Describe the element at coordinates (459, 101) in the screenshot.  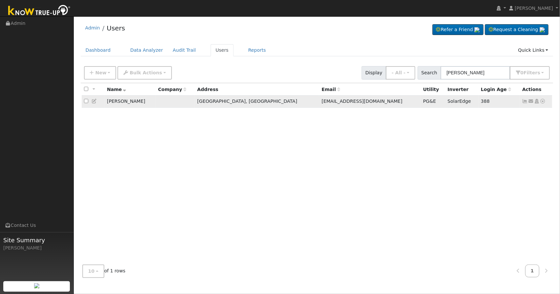
I see `span: SolarEdge` at that location.